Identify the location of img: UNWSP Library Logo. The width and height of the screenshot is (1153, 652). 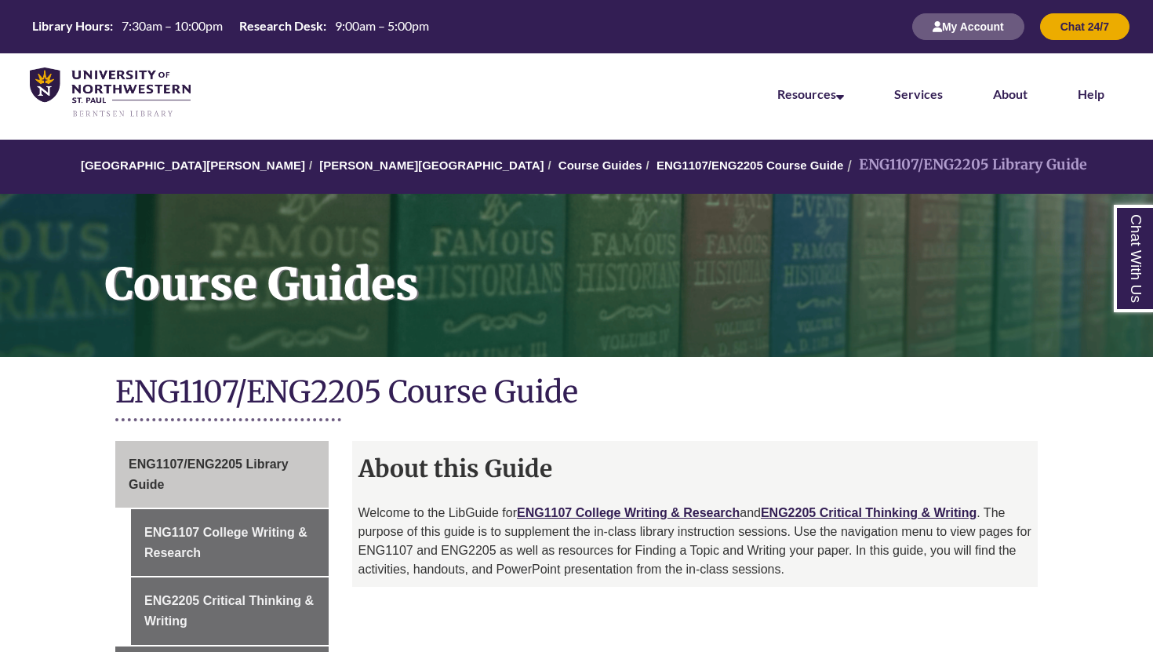
(110, 93).